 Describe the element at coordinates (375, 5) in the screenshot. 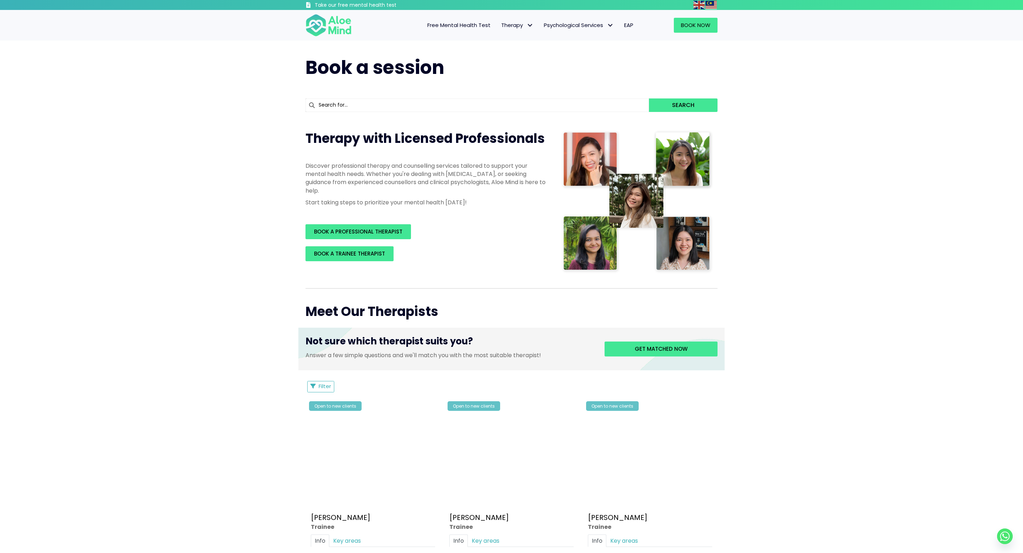

I see `h3: Take our free mental health test` at that location.